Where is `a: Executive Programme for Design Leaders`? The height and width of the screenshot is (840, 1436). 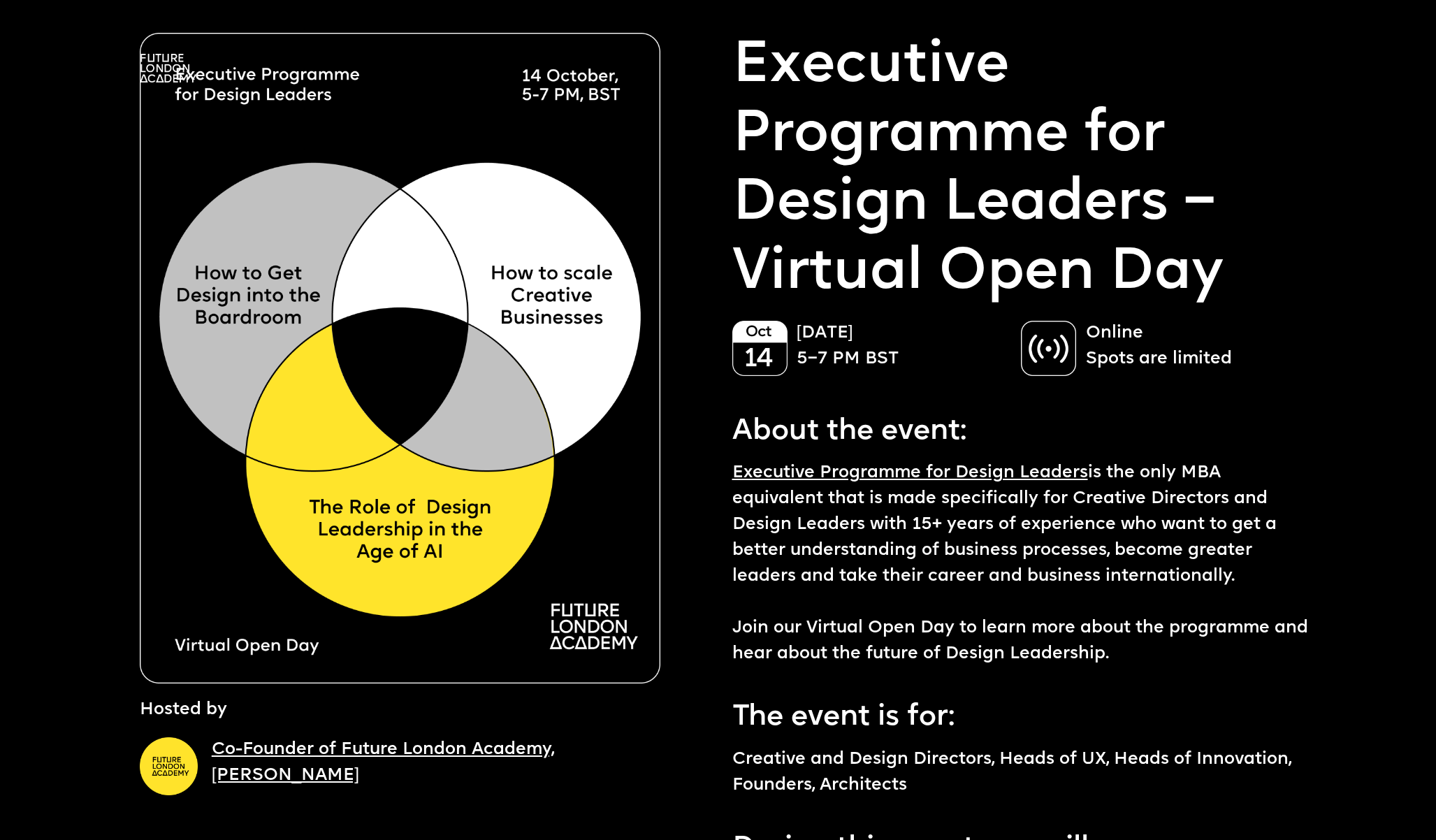
a: Executive Programme for Design Leaders is located at coordinates (910, 473).